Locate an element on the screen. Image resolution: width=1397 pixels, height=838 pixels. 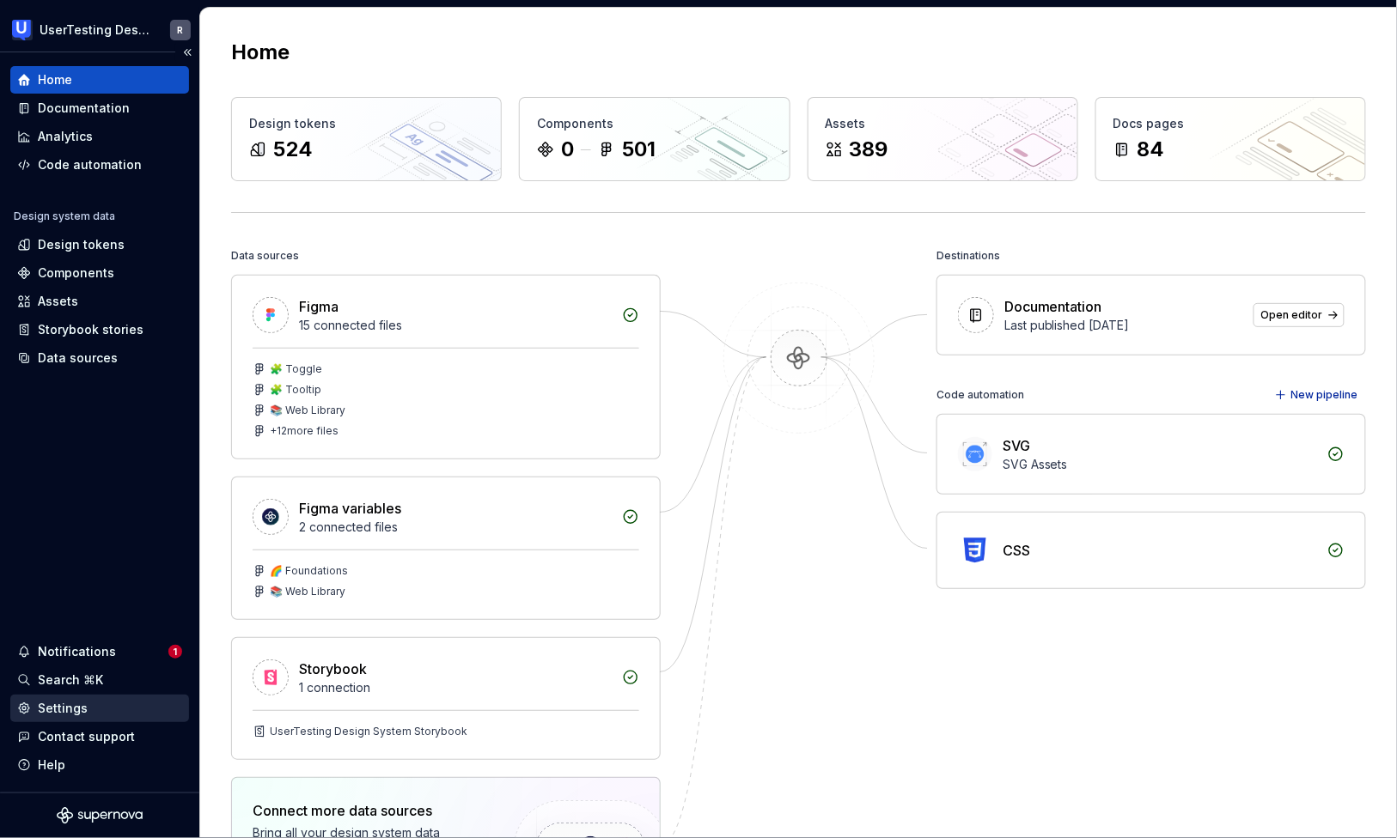
a: Data sources is located at coordinates (100, 358).